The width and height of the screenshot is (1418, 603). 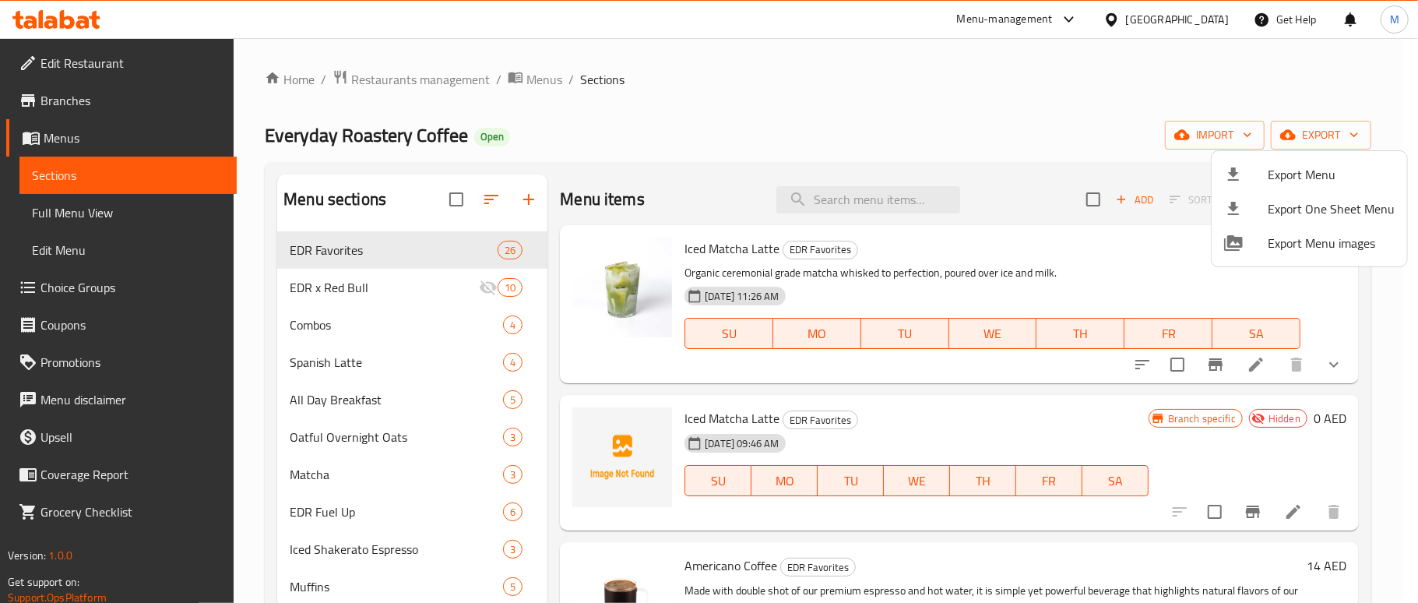 What do you see at coordinates (1309, 209) in the screenshot?
I see `li: Export one sheet menu items` at bounding box center [1309, 209].